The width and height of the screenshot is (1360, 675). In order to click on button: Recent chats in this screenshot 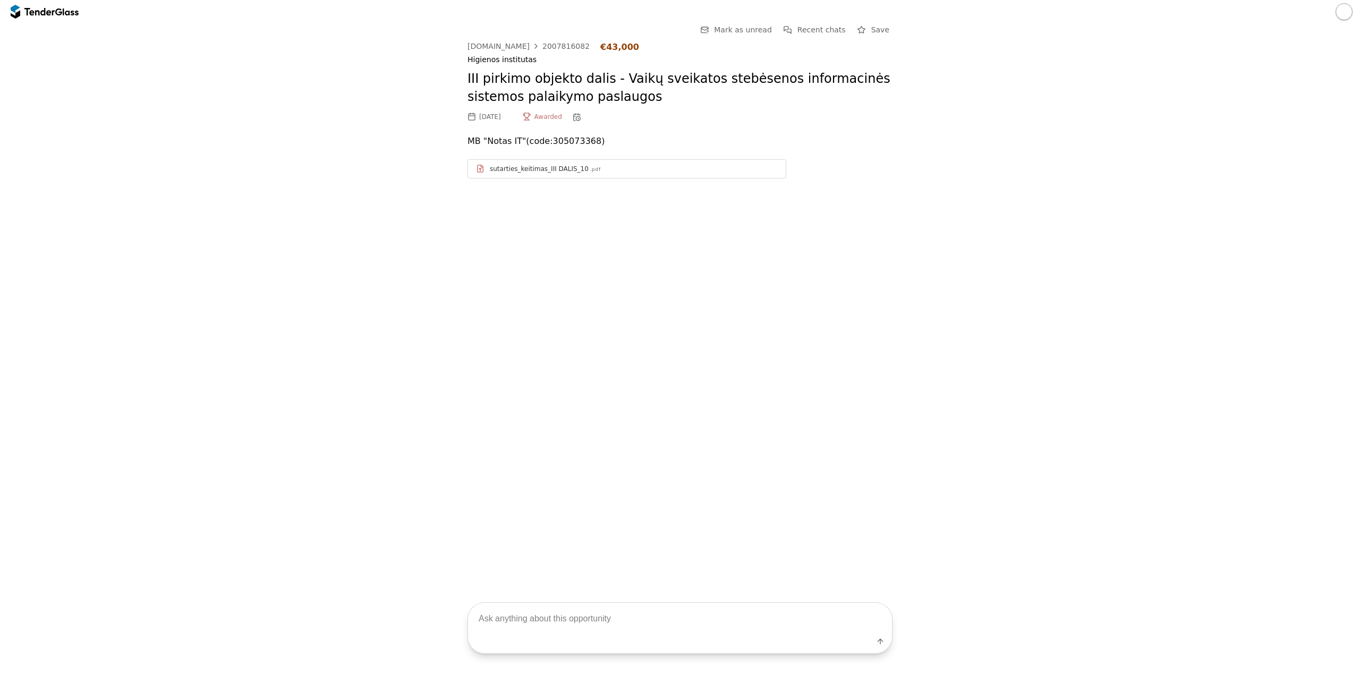, I will do `click(814, 30)`.